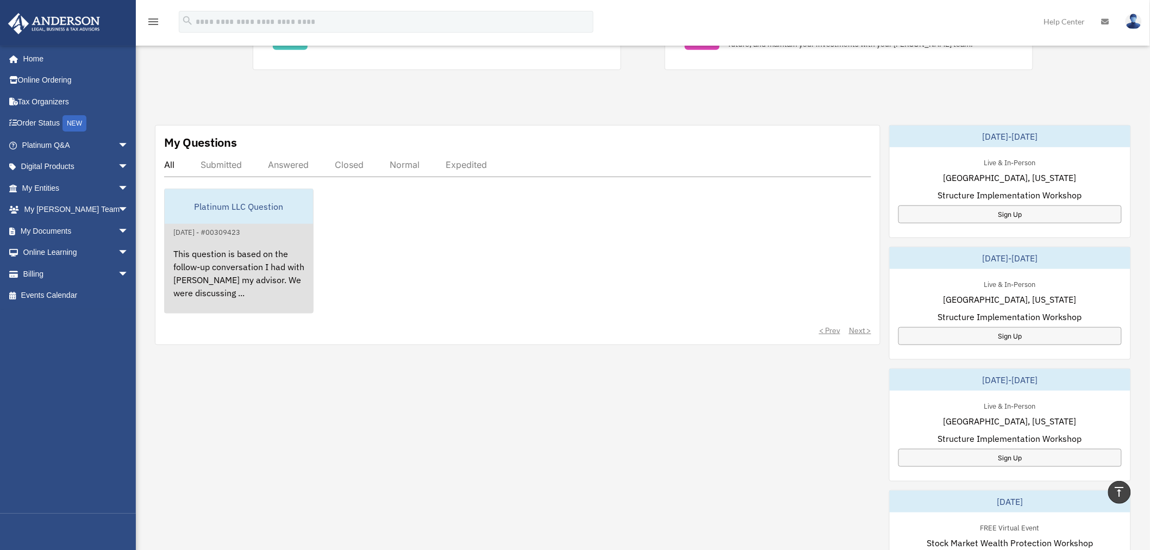 The height and width of the screenshot is (550, 1150). What do you see at coordinates (76, 123) in the screenshot?
I see `a: Order StatusNEW` at bounding box center [76, 123].